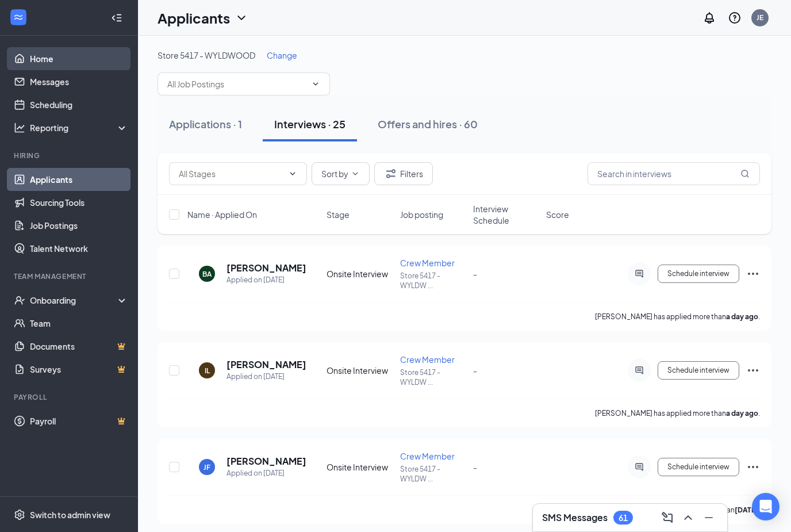 Image resolution: width=791 pixels, height=532 pixels. Describe the element at coordinates (20, 300) in the screenshot. I see `svg: UserCheck` at that location.